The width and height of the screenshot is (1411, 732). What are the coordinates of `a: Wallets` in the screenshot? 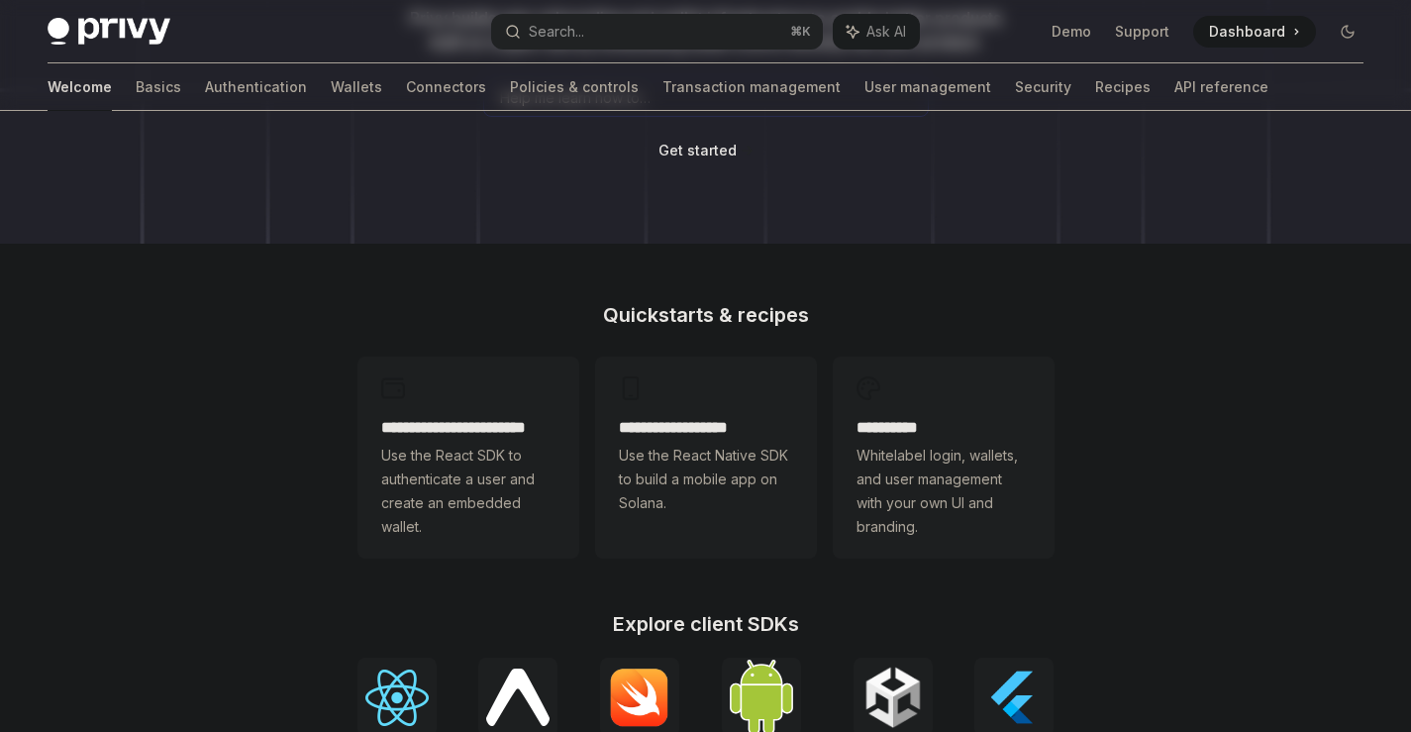 It's located at (356, 87).